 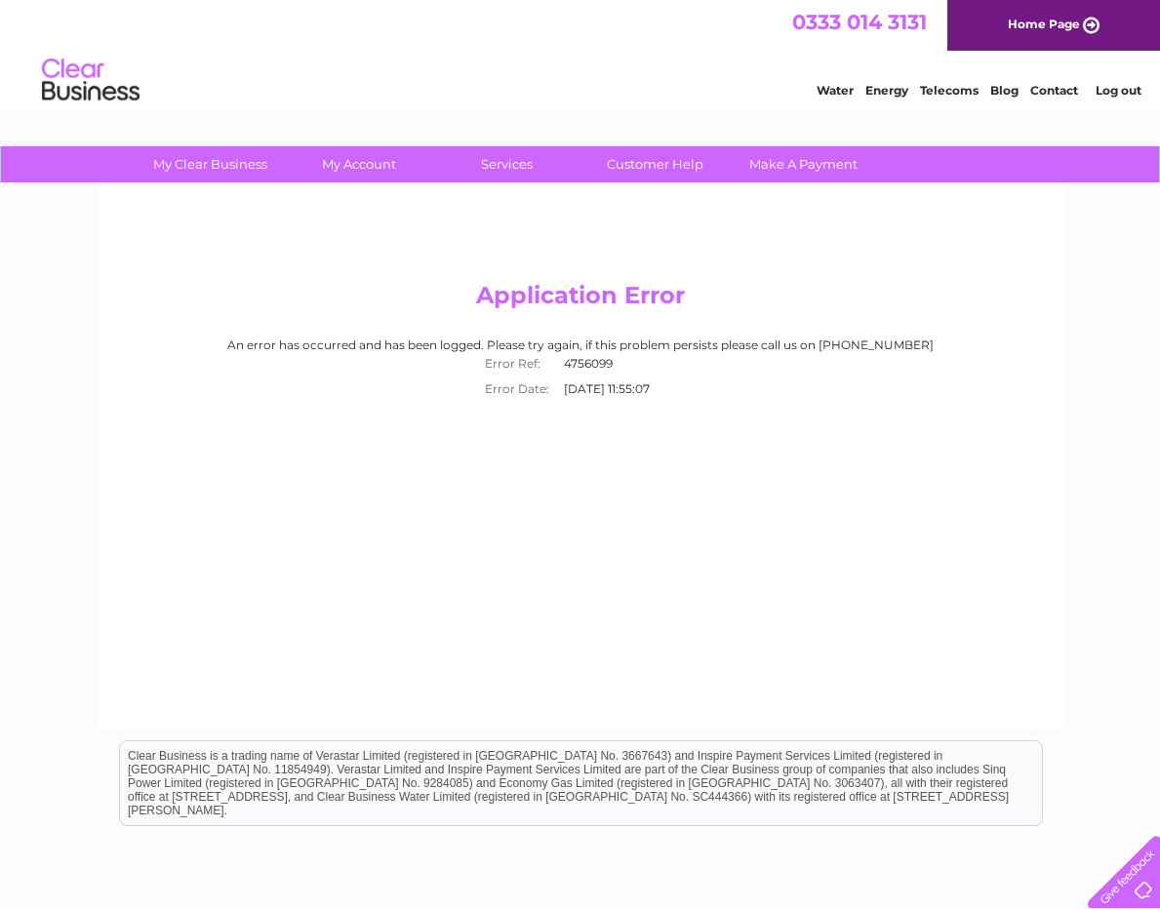 What do you see at coordinates (655, 164) in the screenshot?
I see `a: Customer Help` at bounding box center [655, 164].